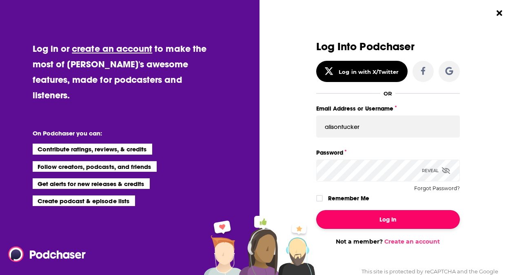 The height and width of the screenshot is (275, 519). Describe the element at coordinates (95, 166) in the screenshot. I see `li: Follow creators, podcasts, and friends` at that location.